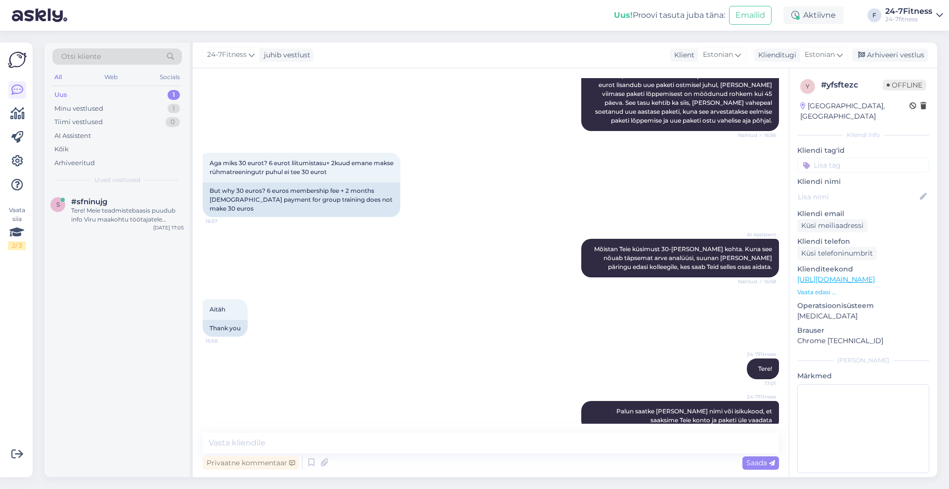 Image resolution: width=949 pixels, height=489 pixels. What do you see at coordinates (73, 136) in the screenshot?
I see `div: AI Assistent` at bounding box center [73, 136].